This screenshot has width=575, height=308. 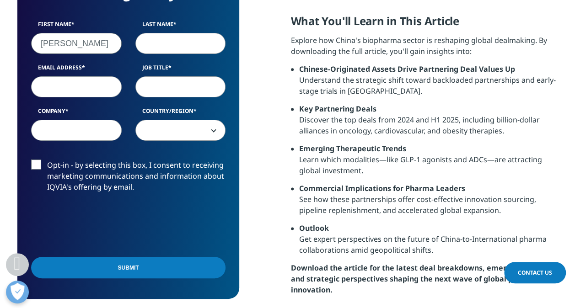 I want to click on a: Contact Us, so click(x=535, y=273).